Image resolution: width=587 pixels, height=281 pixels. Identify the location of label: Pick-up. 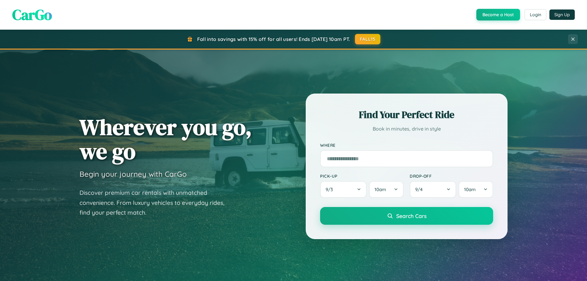
(362, 176).